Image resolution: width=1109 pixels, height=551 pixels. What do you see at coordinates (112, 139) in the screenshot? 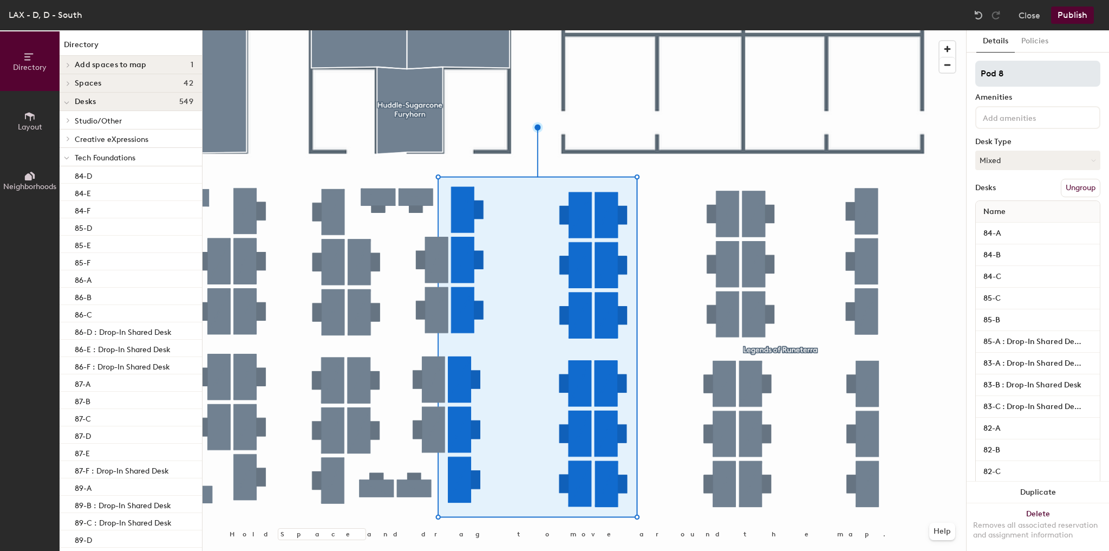
I see `span: Creative eXpressions` at bounding box center [112, 139].